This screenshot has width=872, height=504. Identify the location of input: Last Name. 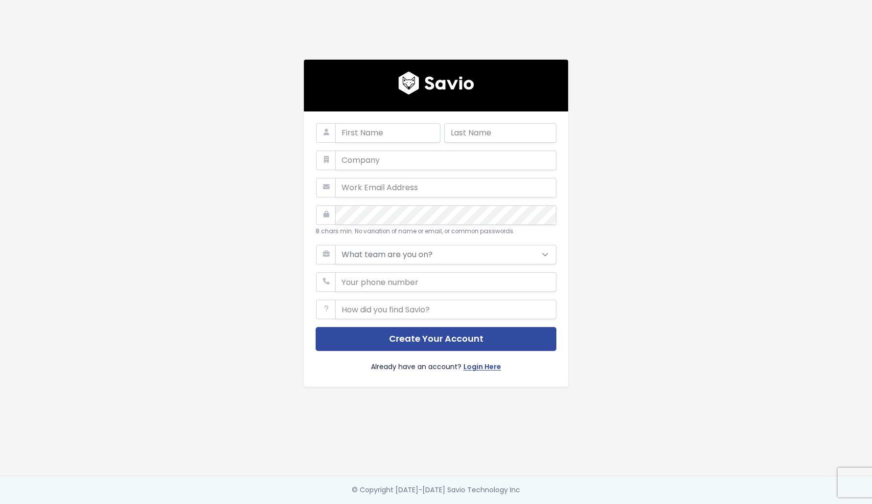
(500, 133).